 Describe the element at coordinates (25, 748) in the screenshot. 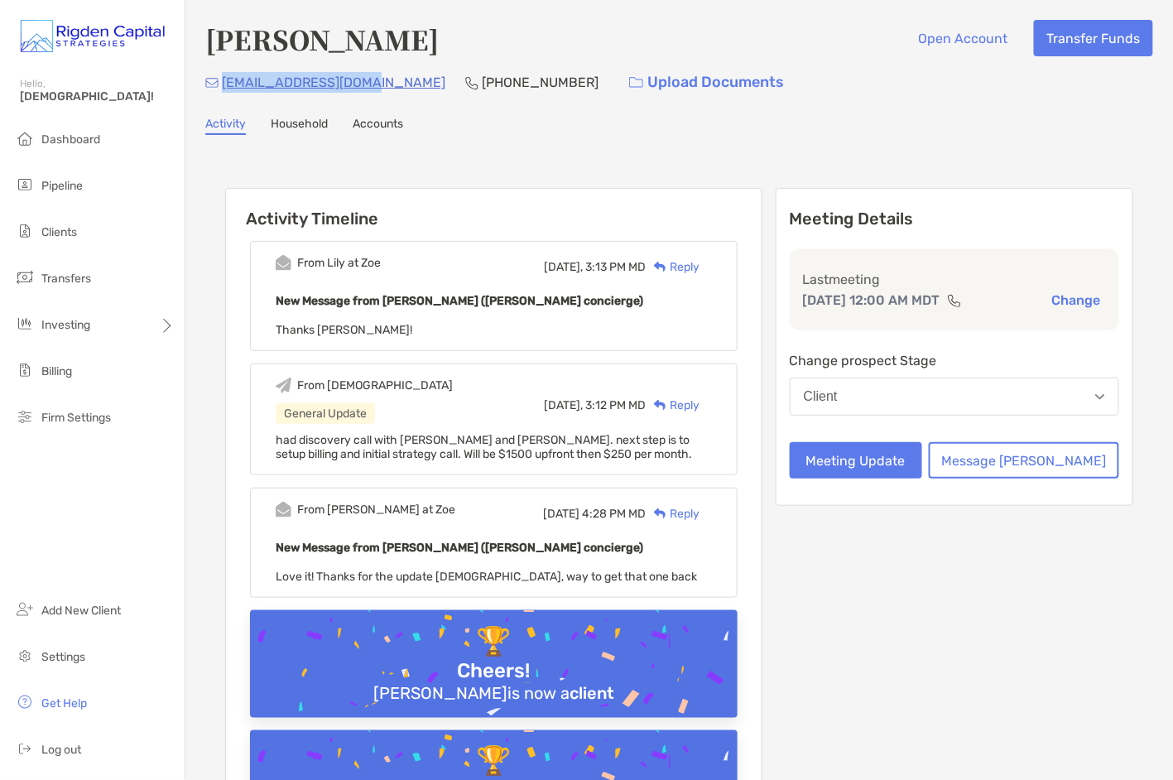

I see `img: logout icon` at that location.